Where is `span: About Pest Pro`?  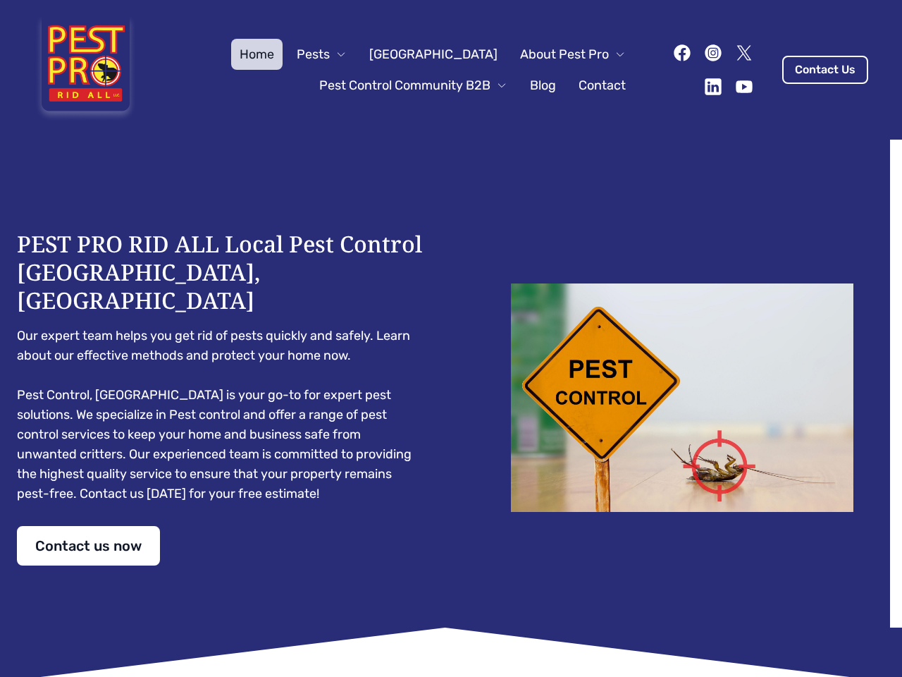
span: About Pest Pro is located at coordinates (565, 54).